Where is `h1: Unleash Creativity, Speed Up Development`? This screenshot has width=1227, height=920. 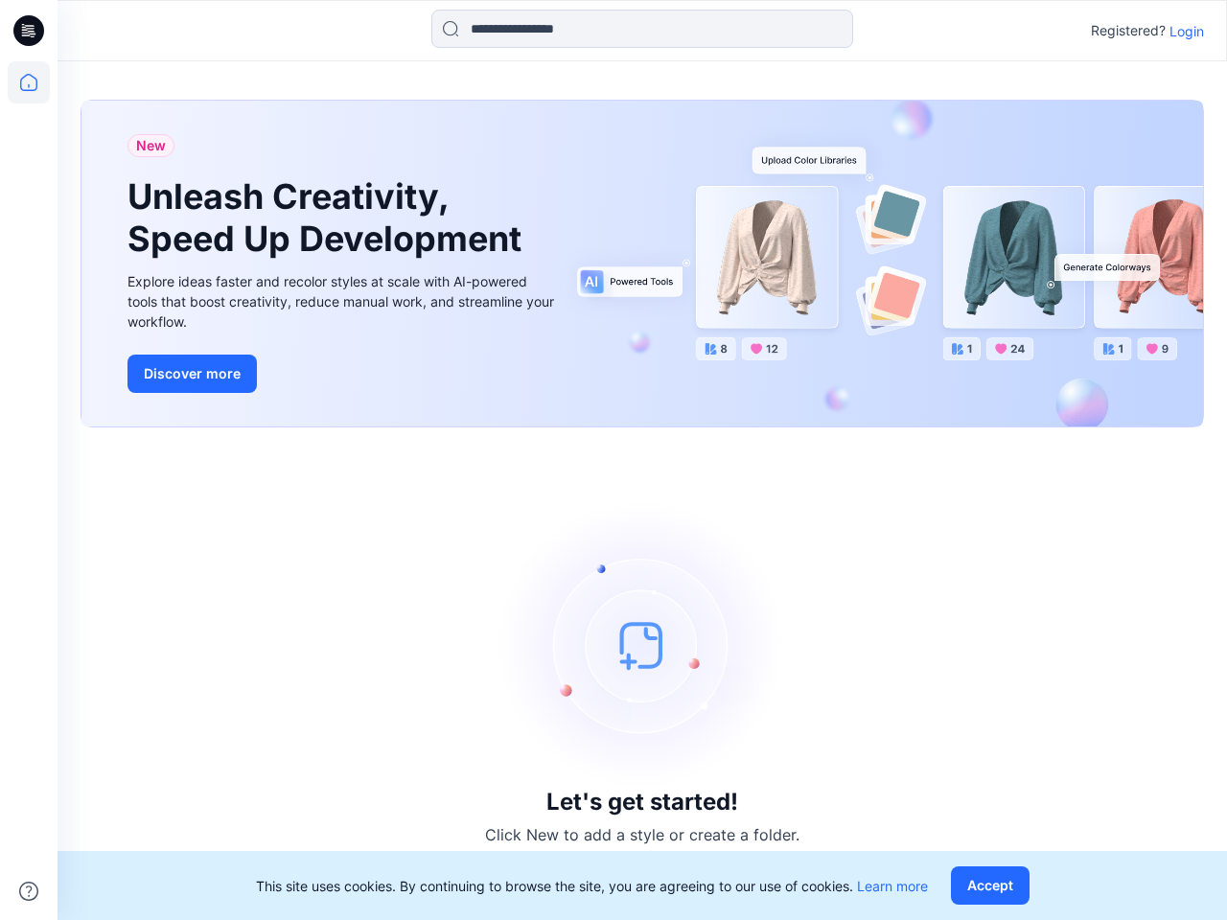
h1: Unleash Creativity, Speed Up Development is located at coordinates (329, 218).